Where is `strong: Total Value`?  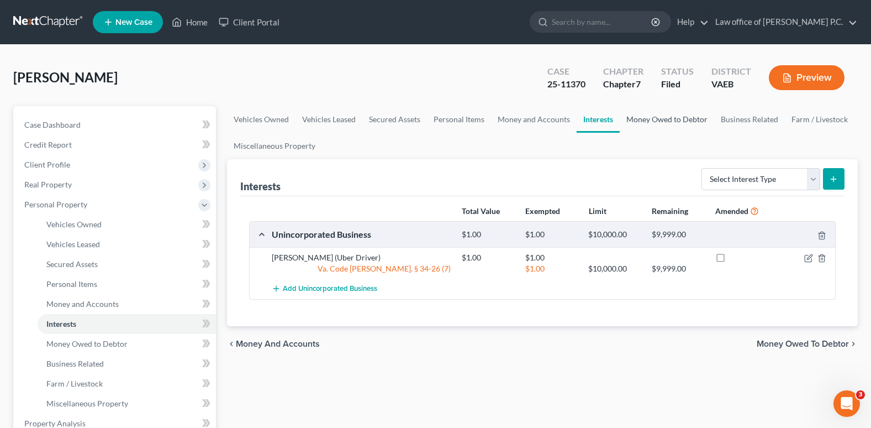
strong: Total Value is located at coordinates (481, 211).